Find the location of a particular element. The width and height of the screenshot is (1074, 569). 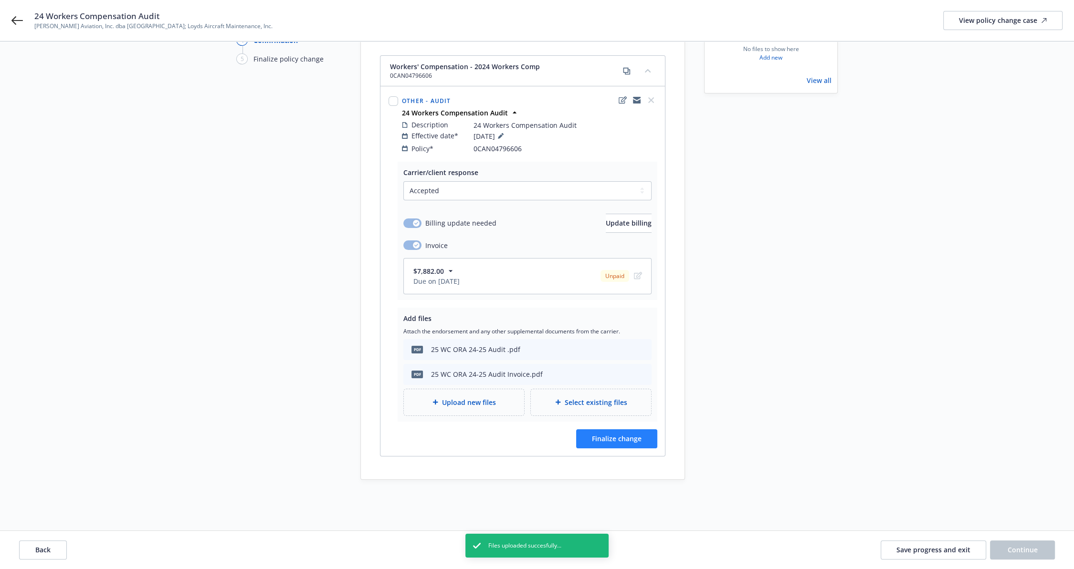

button: collapse content is located at coordinates (648, 71).